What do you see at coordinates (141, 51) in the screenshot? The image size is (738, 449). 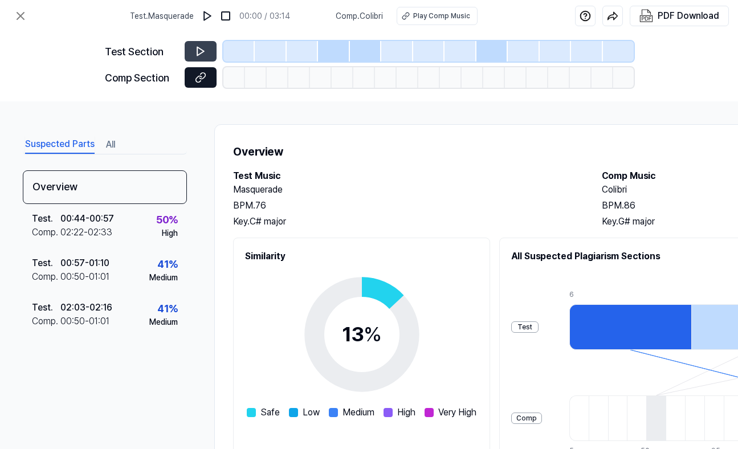 I see `div: Test Section` at bounding box center [141, 51].